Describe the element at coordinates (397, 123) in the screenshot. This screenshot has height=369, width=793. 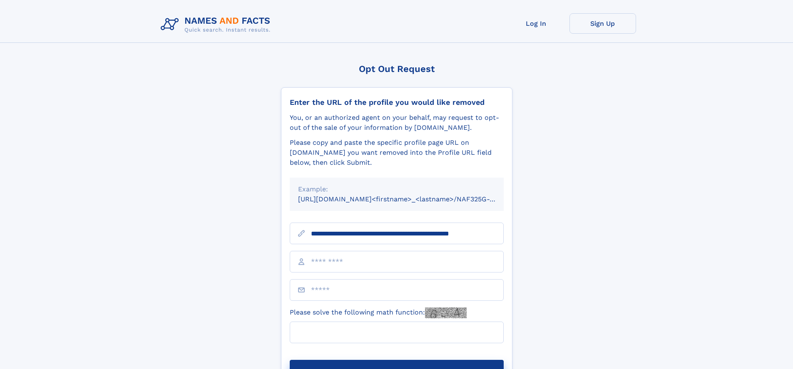
I see `div: You, or an authorized agent on your behalf, may request to opt-out of the sale of your informatio...` at that location.